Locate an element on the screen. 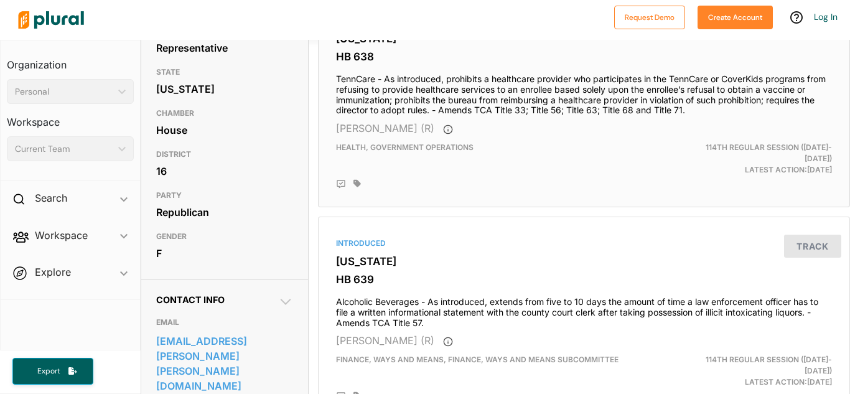  h3: HB 639 is located at coordinates (584, 279).